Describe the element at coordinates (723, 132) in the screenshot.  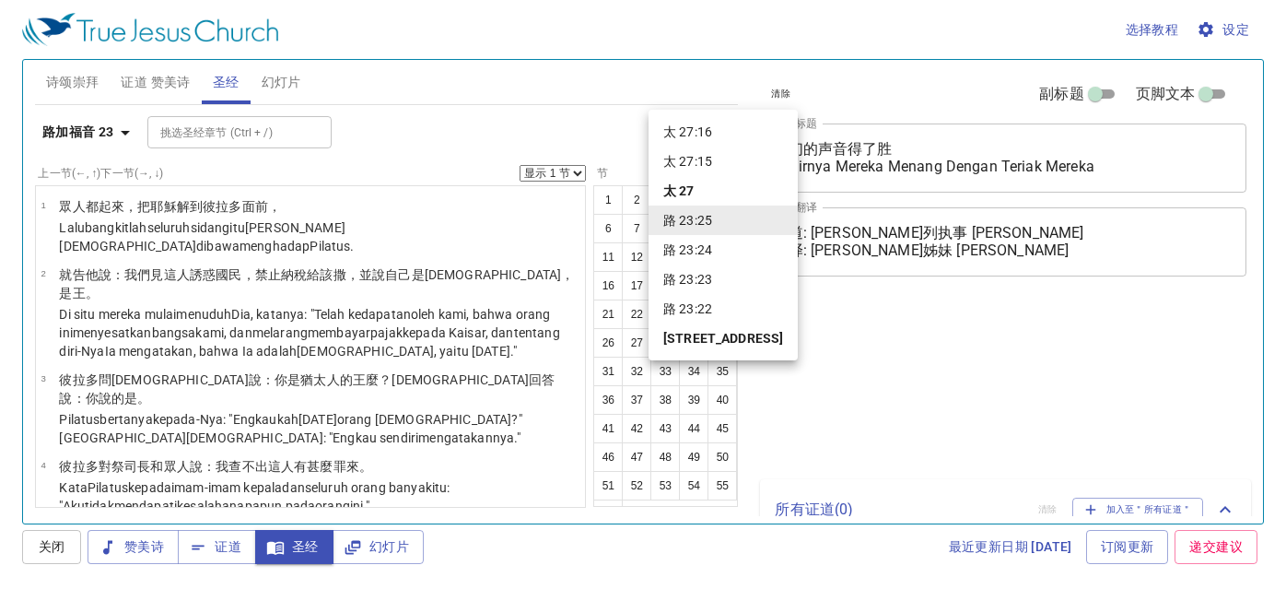
I see `li: 太 27:16` at that location.